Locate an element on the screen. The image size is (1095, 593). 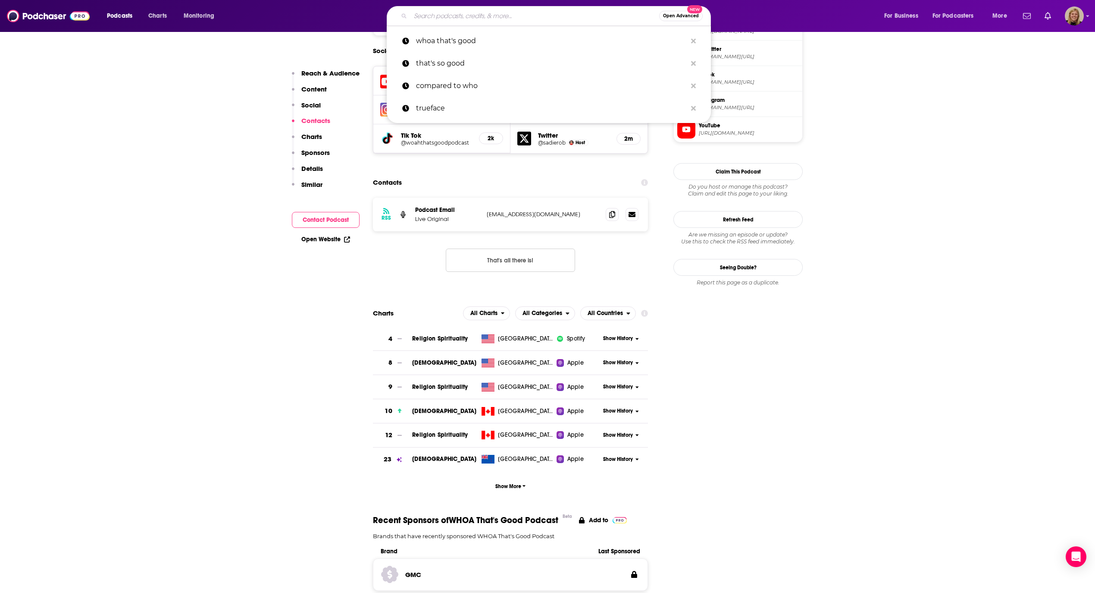
div: Open Intercom Messenger is located at coordinates (1076, 556).